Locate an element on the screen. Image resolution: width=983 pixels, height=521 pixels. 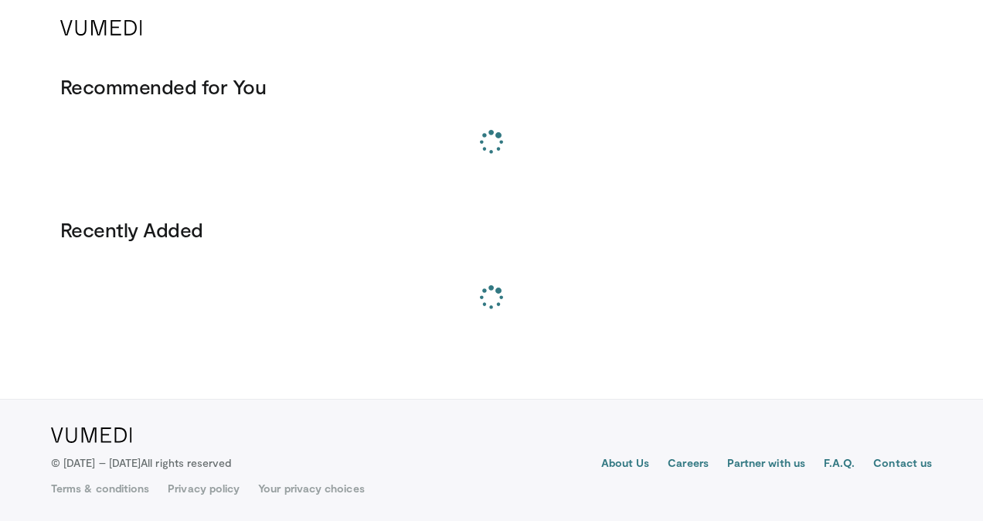
a: Privacy policy is located at coordinates (203, 488).